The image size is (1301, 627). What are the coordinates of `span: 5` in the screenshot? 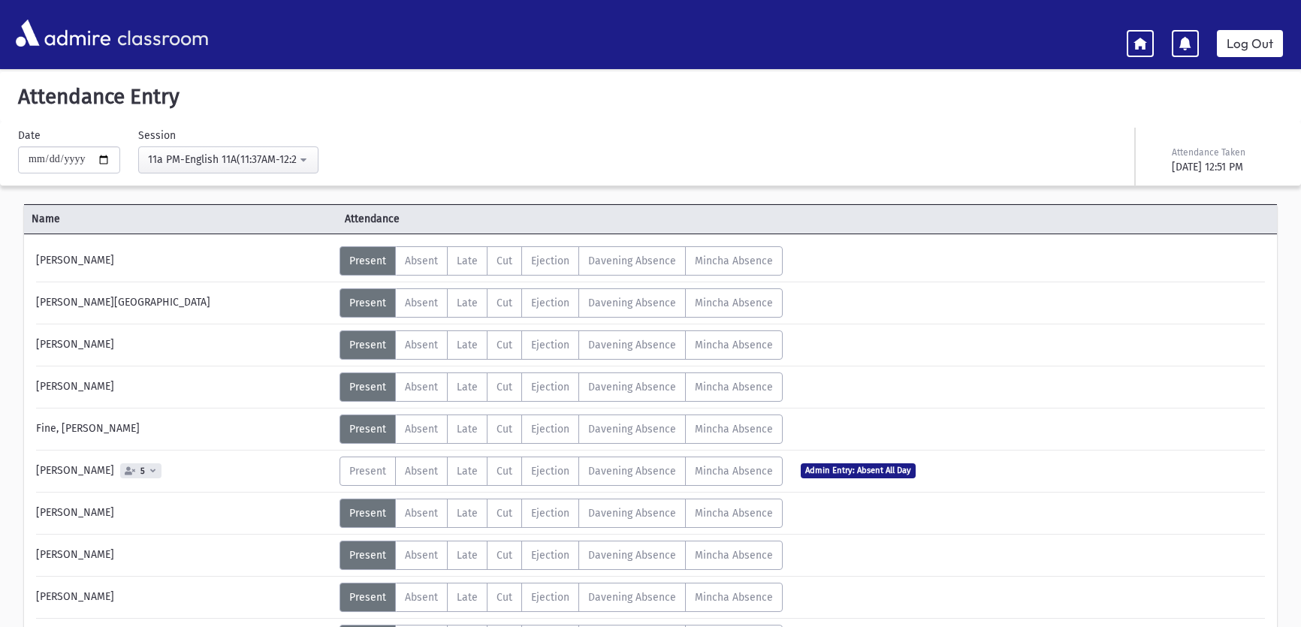 It's located at (143, 471).